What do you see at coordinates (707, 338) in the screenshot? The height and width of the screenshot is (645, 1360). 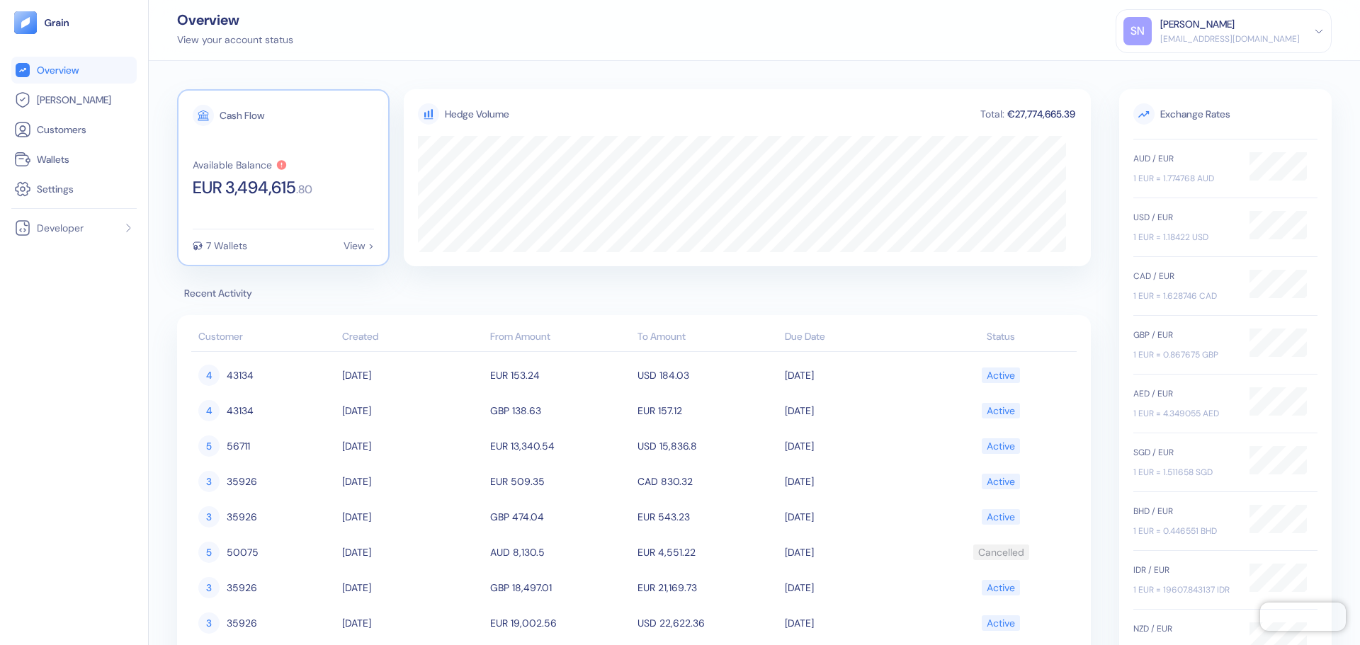 I see `th: To Amount` at bounding box center [707, 338].